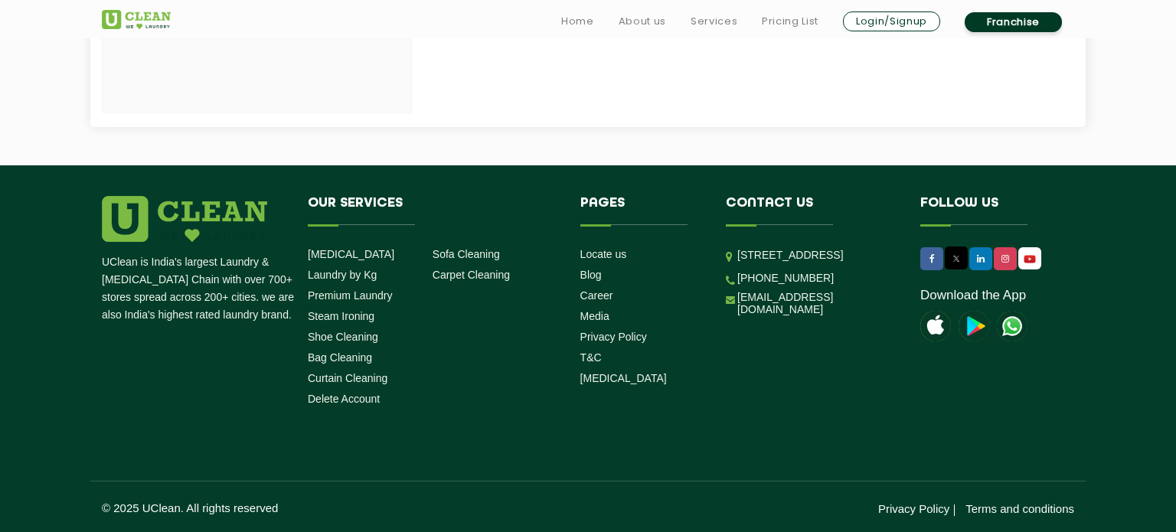 The height and width of the screenshot is (532, 1176). Describe the element at coordinates (348, 378) in the screenshot. I see `a: Curtain Cleaning` at that location.